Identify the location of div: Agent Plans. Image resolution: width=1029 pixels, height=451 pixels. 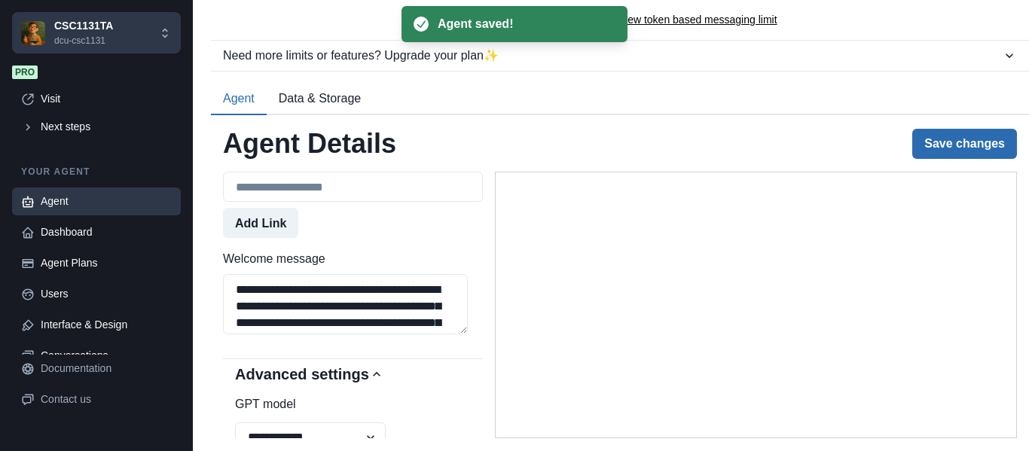
(106, 263).